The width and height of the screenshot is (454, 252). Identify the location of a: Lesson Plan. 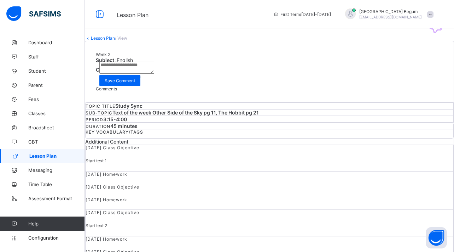
(103, 38).